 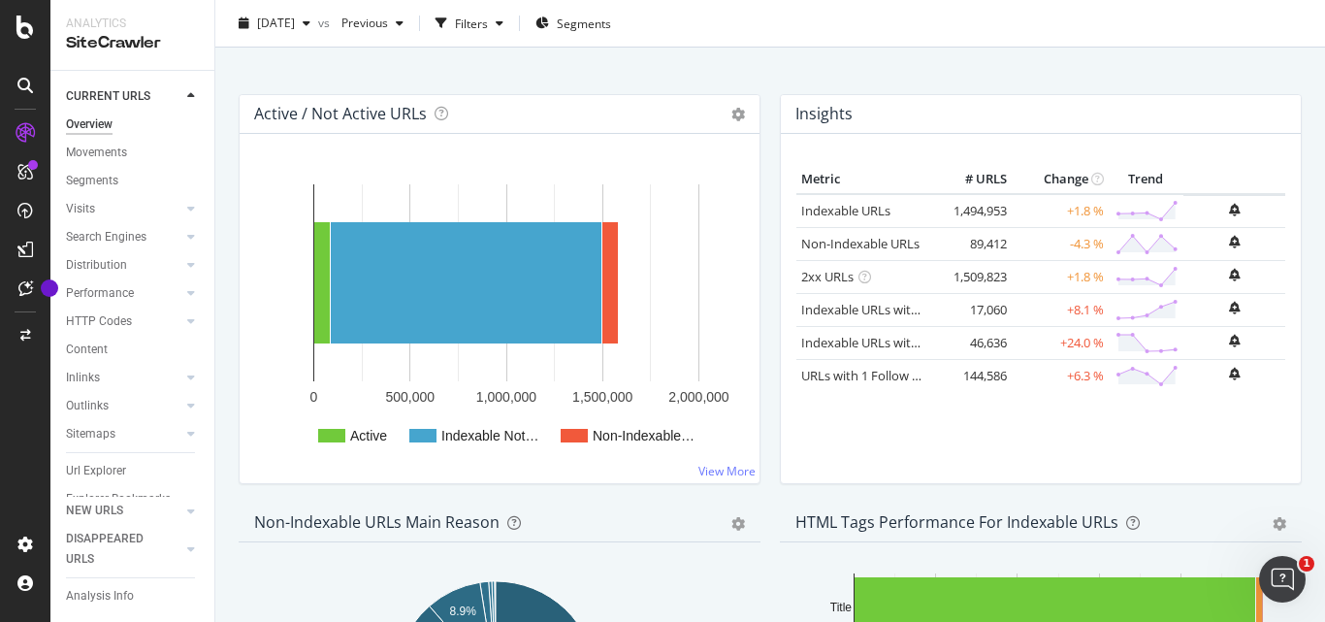 What do you see at coordinates (123, 321) in the screenshot?
I see `a: HTTP Codes` at bounding box center [123, 321].